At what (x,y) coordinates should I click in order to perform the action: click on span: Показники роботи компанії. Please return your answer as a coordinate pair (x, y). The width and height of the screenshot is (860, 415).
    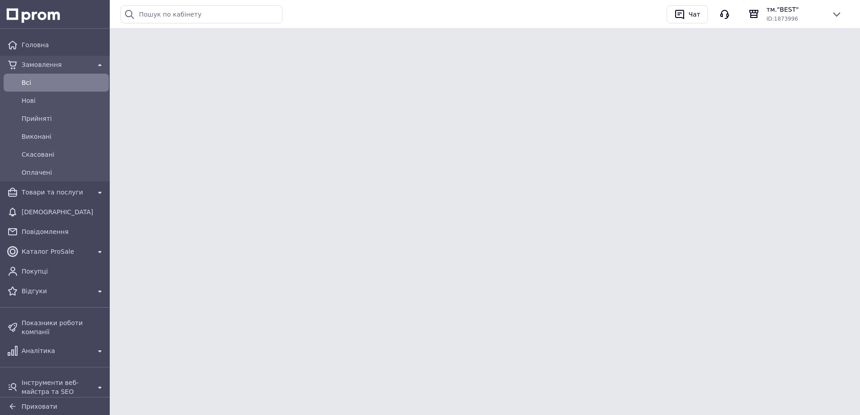
    Looking at the image, I should click on (63, 328).